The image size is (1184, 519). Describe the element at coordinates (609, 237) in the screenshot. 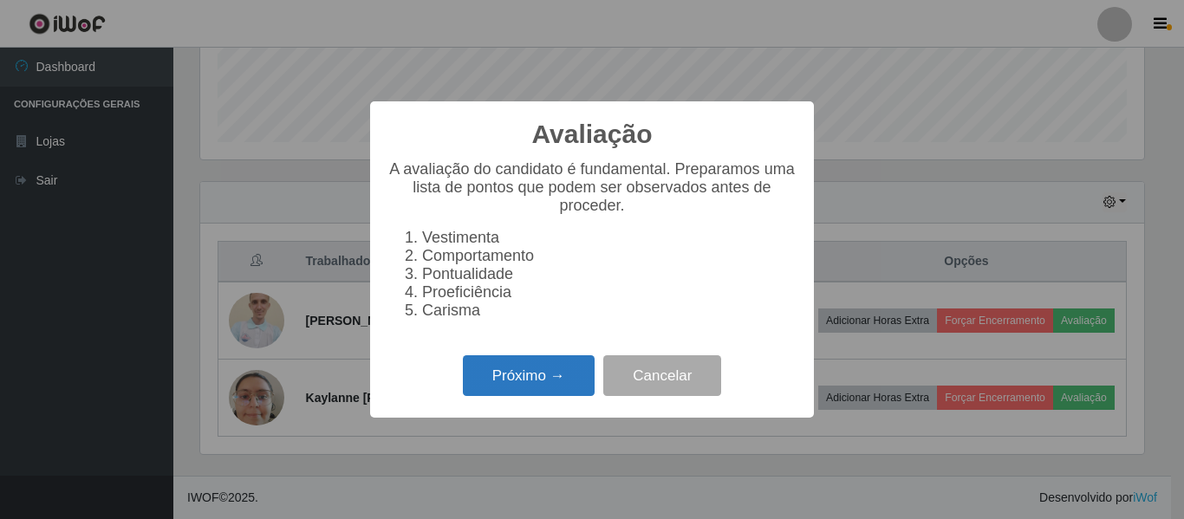

I see `li: Vestimenta` at that location.